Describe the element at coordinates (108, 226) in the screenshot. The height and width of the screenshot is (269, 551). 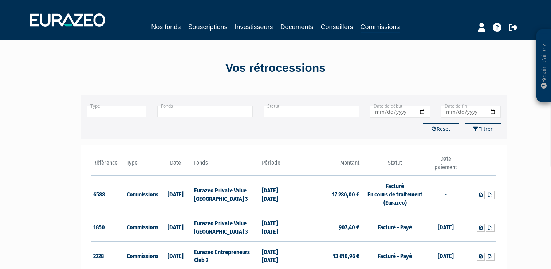
I see `td: 1850` at that location.